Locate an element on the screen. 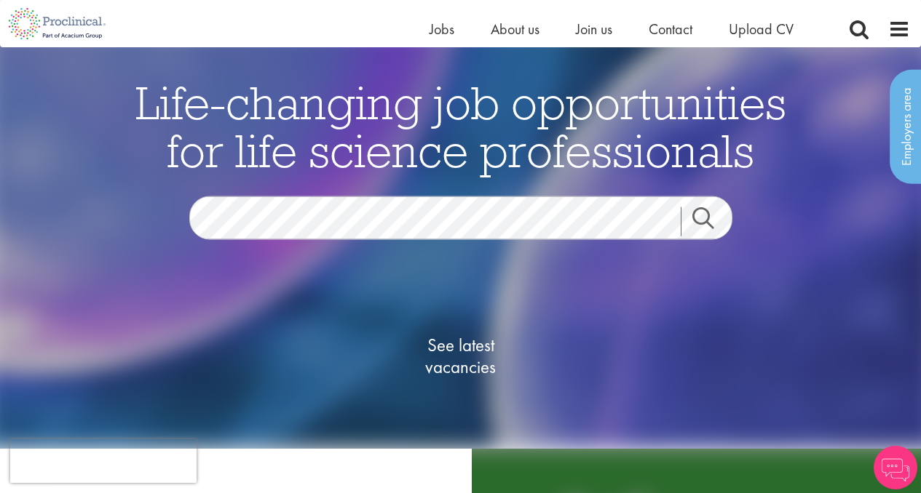 Image resolution: width=921 pixels, height=493 pixels. span: Contact is located at coordinates (670, 29).